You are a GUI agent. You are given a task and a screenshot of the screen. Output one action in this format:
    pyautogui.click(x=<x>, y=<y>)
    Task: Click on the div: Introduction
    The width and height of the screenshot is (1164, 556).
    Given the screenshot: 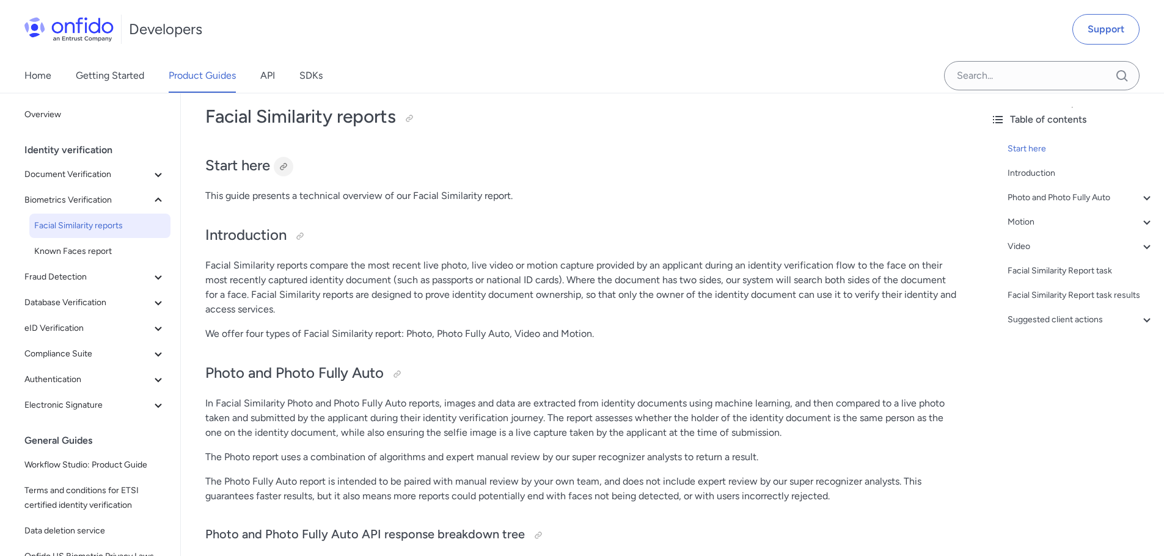 What is the action you would take?
    pyautogui.click(x=1080, y=173)
    